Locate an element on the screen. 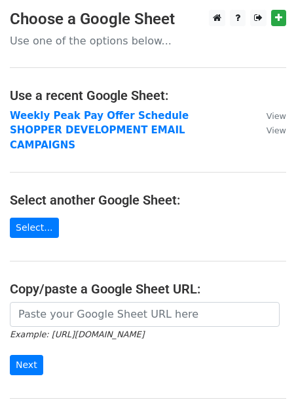 The width and height of the screenshot is (296, 402). input: Next is located at coordinates (26, 365).